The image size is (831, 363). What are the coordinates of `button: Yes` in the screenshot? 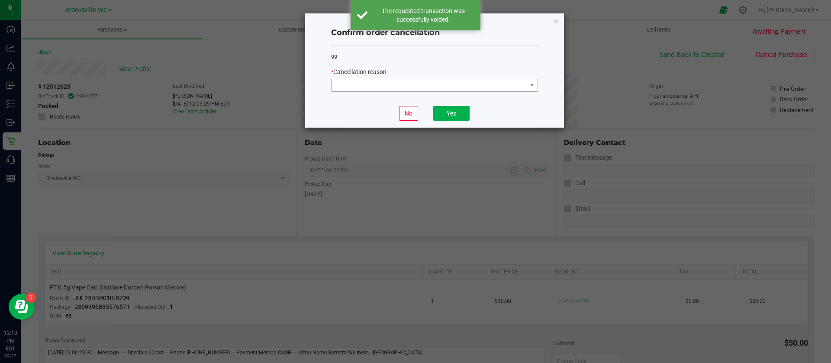 It's located at (451, 113).